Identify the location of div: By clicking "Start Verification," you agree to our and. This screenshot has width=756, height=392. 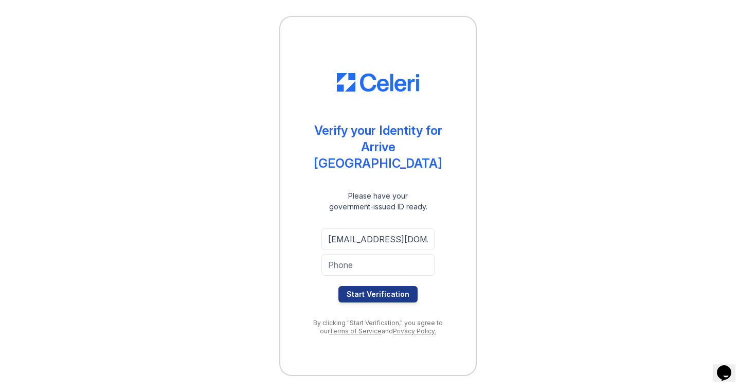
(378, 327).